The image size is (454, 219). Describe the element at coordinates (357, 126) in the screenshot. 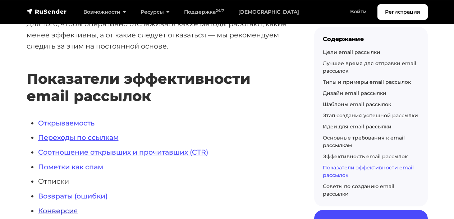

I see `a: Идеи для email рассылки` at that location.